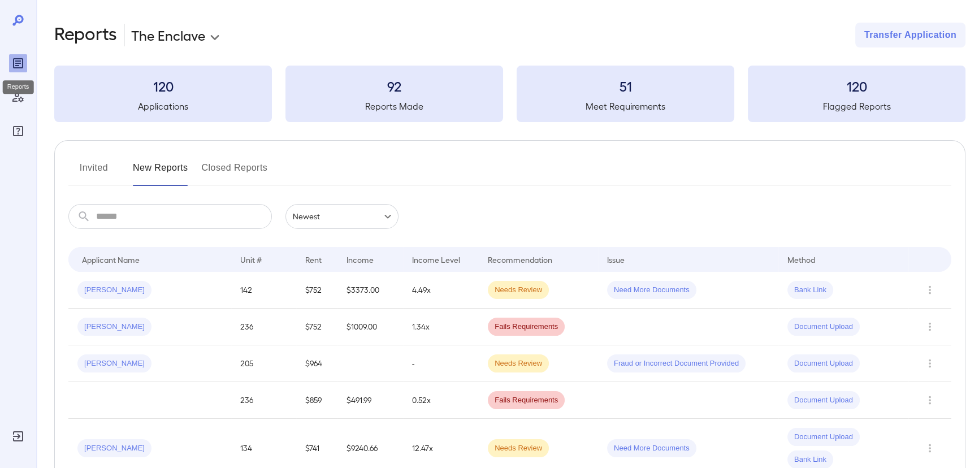 Image resolution: width=979 pixels, height=468 pixels. What do you see at coordinates (625, 106) in the screenshot?
I see `h5: Meet Requirements` at bounding box center [625, 106].